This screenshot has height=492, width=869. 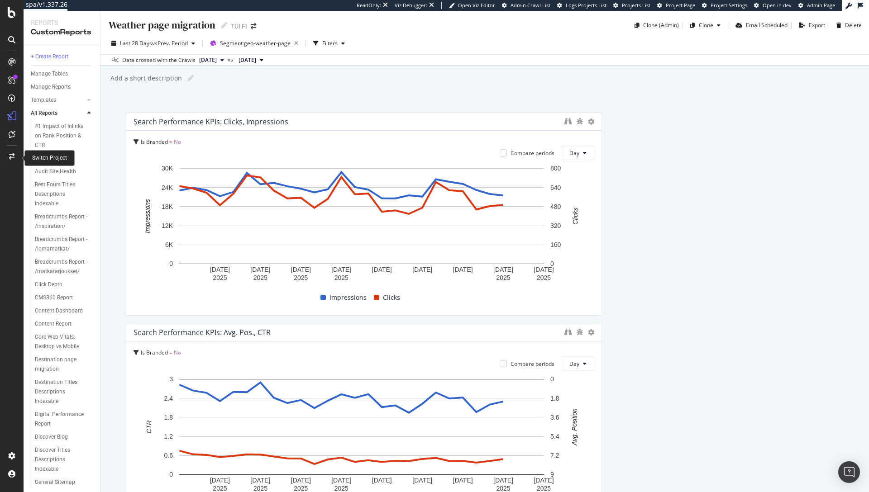 What do you see at coordinates (759, 25) in the screenshot?
I see `button: Email Scheduled` at bounding box center [759, 25].